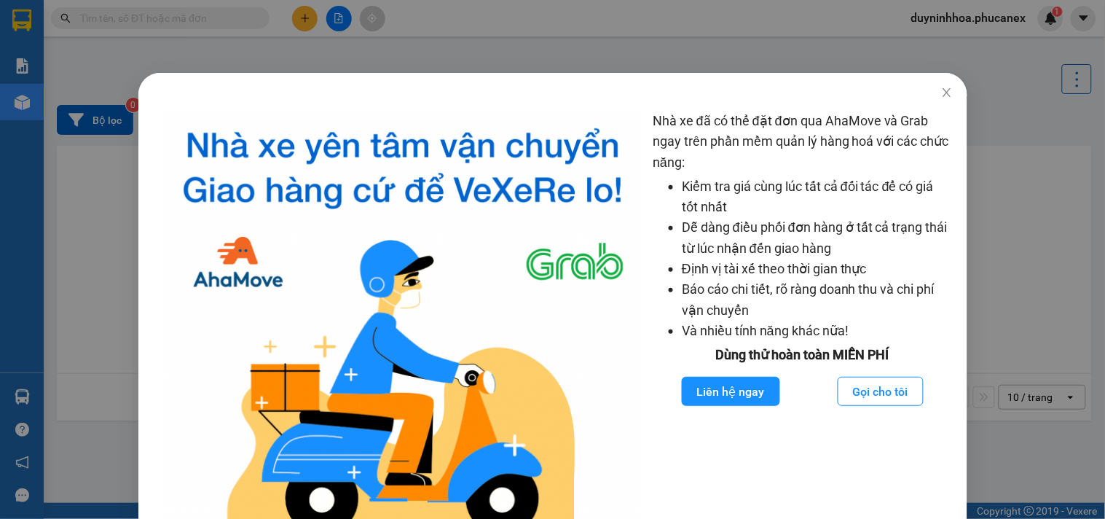  I want to click on li: Dễ dàng điều phối đơn hàng ở tất cả trạng thái từ lúc nhận đến giao hàng, so click(818, 238).